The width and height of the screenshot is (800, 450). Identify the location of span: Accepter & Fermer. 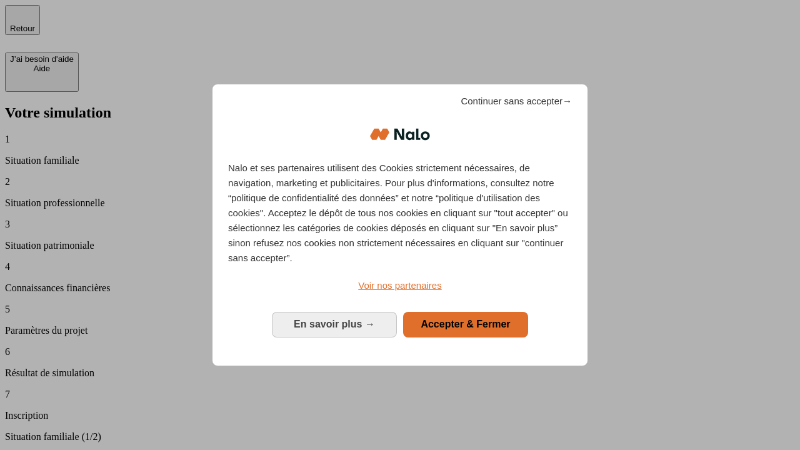
(465, 324).